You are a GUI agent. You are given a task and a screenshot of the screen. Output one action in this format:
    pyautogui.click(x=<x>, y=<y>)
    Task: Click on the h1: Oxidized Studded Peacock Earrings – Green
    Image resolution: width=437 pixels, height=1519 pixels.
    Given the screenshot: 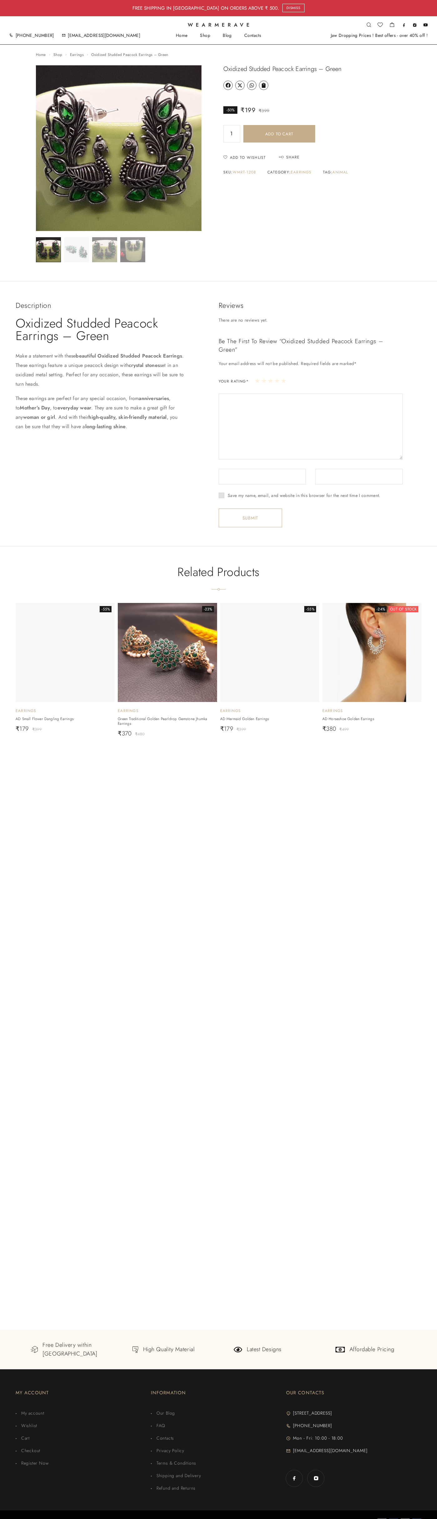 What is the action you would take?
    pyautogui.click(x=313, y=69)
    